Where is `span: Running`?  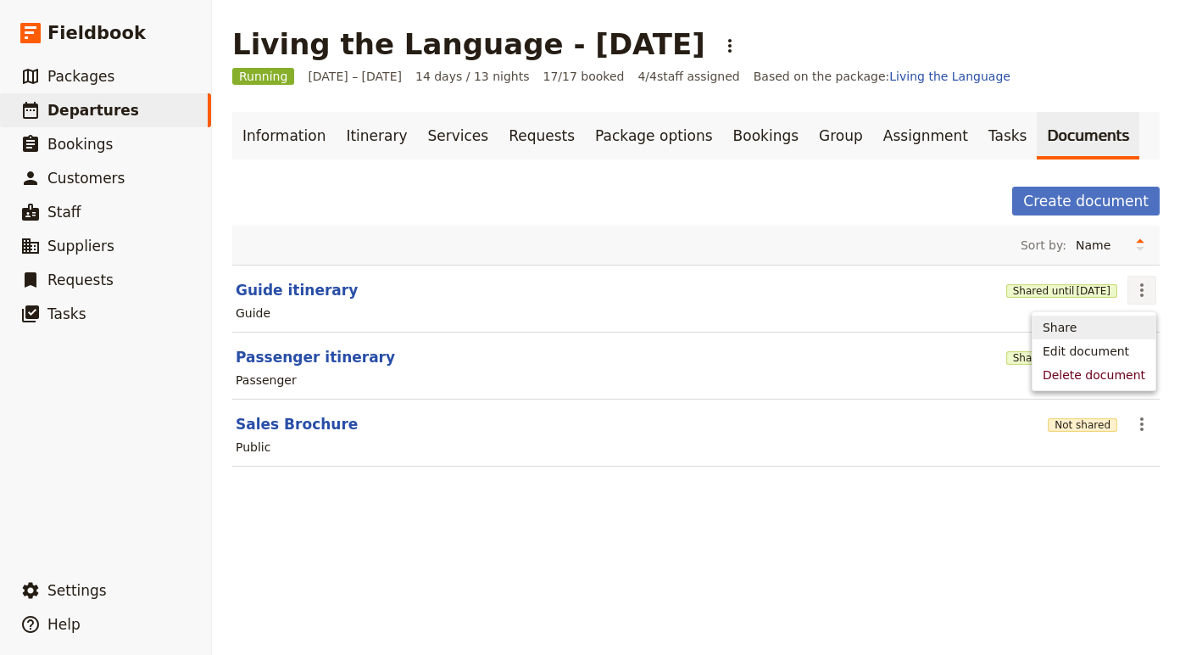 span: Running is located at coordinates (263, 76).